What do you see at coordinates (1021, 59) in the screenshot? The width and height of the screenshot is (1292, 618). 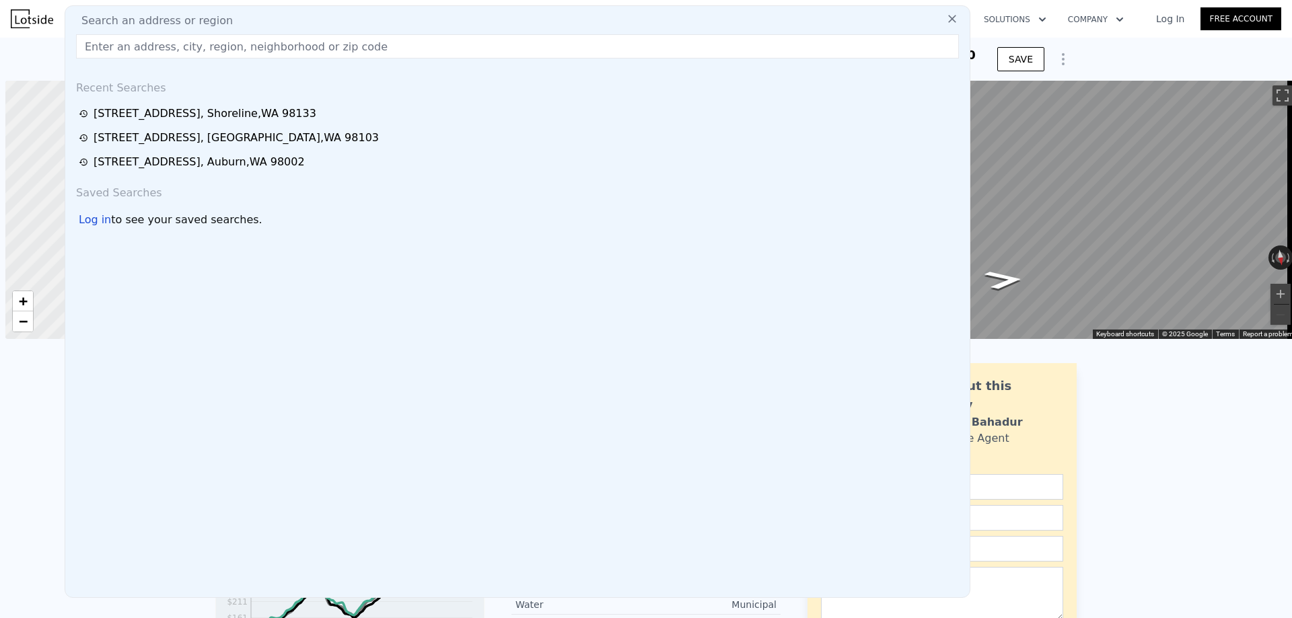 I see `button: SAVE` at bounding box center [1021, 59].